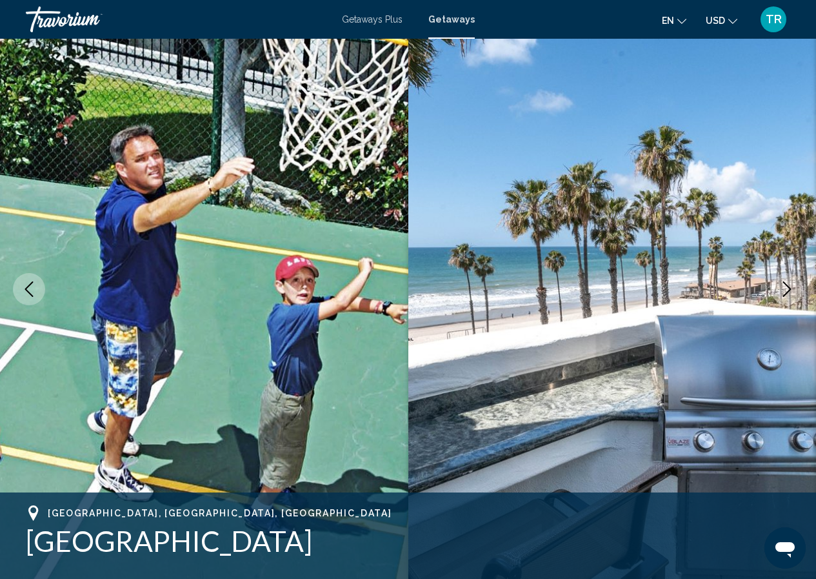 The image size is (816, 579). Describe the element at coordinates (29, 289) in the screenshot. I see `button: Previous image` at that location.